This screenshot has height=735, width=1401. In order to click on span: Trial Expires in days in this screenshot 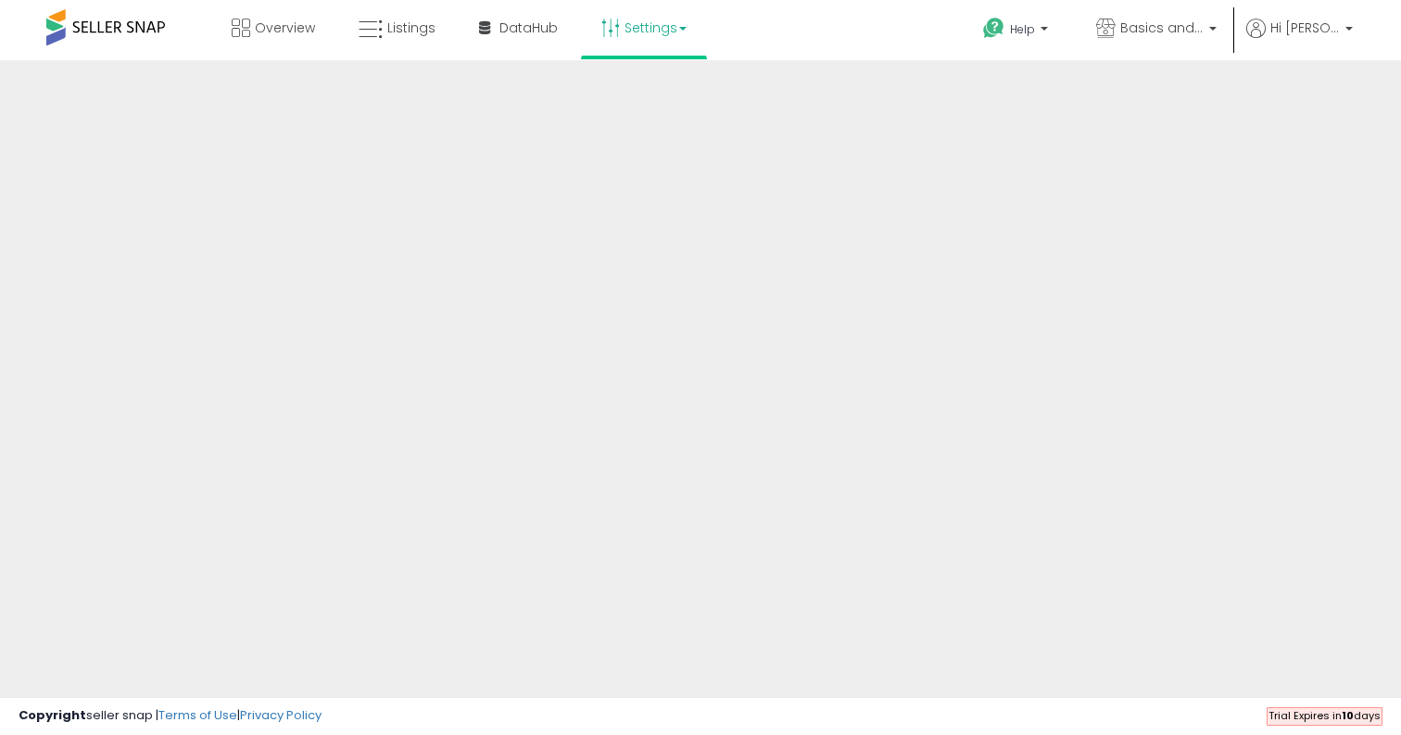, I will do `click(1324, 715)`.